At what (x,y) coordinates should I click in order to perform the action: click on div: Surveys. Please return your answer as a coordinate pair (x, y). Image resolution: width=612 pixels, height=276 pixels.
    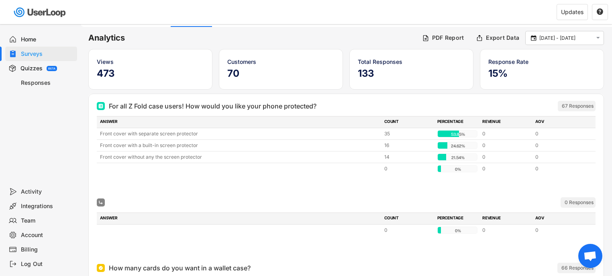
    Looking at the image, I should click on (47, 54).